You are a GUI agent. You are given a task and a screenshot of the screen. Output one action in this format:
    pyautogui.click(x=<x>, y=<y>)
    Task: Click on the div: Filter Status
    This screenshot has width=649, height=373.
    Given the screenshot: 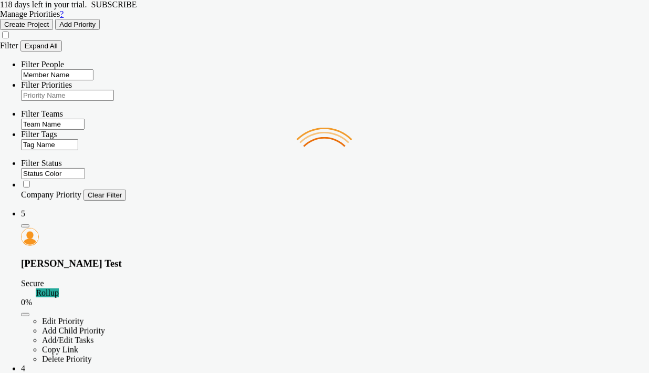 What is the action you would take?
    pyautogui.click(x=335, y=163)
    